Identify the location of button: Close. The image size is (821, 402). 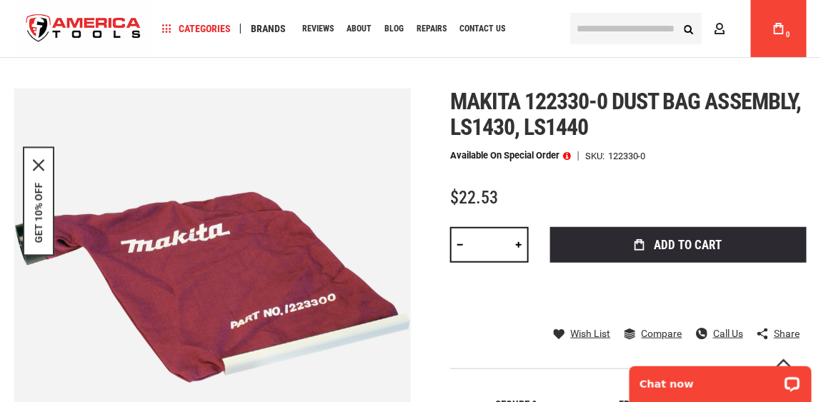
(39, 165).